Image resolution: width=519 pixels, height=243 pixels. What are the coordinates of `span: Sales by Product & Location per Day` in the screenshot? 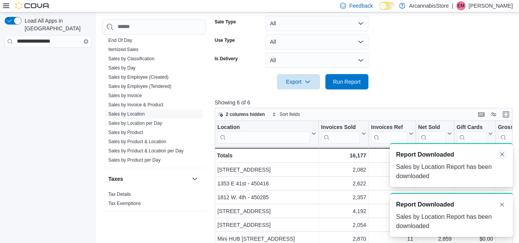 It's located at (146, 151).